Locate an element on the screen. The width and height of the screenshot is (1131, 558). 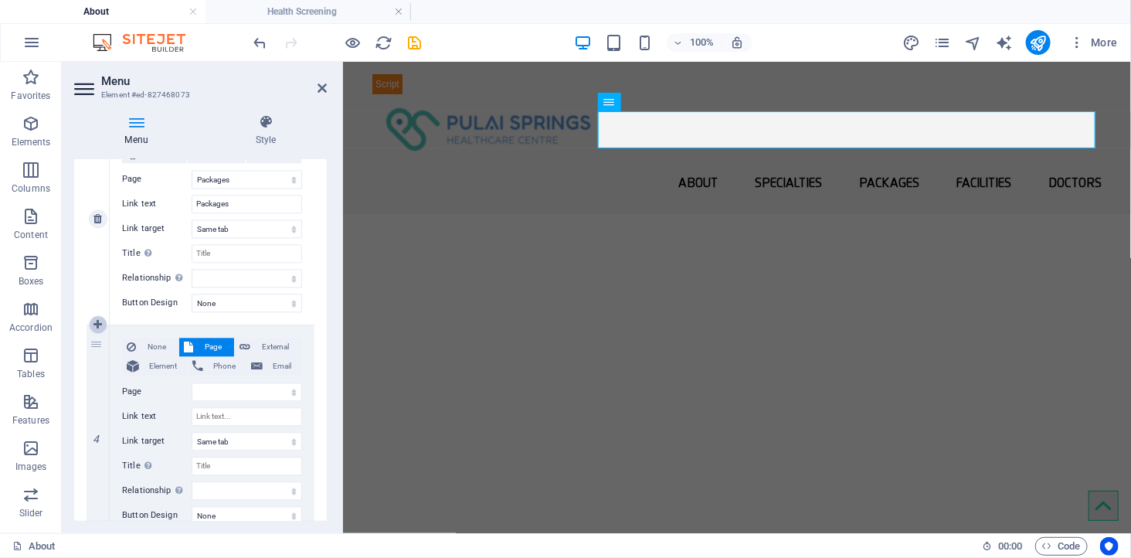
button: undo is located at coordinates (260, 42).